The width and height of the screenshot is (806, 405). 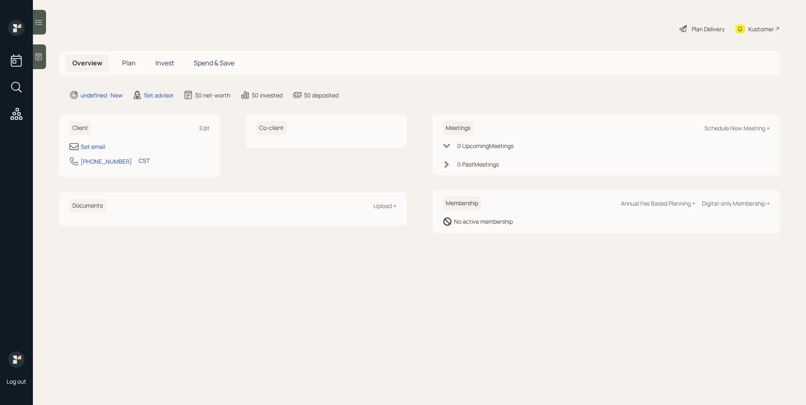 I want to click on div: undefined · New, so click(x=102, y=95).